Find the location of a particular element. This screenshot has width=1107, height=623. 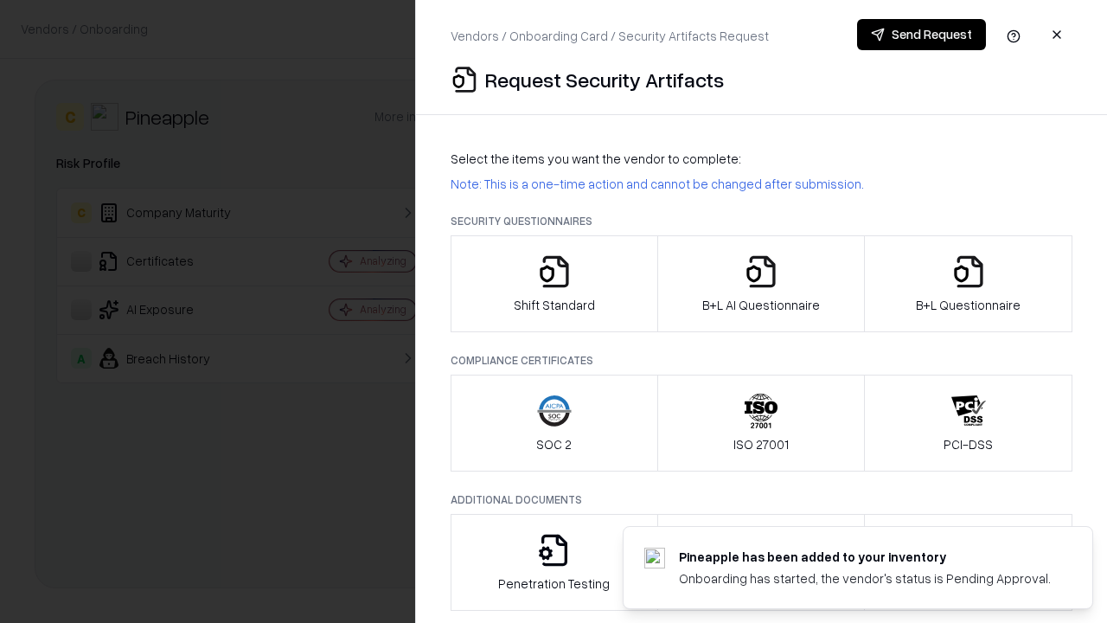

button: Shift Standard is located at coordinates (555, 284).